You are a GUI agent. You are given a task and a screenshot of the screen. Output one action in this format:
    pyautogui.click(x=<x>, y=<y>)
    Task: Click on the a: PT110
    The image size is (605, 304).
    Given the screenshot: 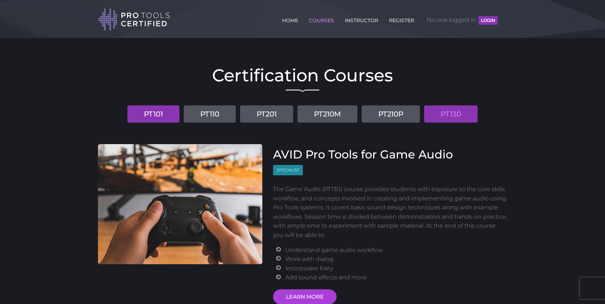 What is the action you would take?
    pyautogui.click(x=210, y=114)
    